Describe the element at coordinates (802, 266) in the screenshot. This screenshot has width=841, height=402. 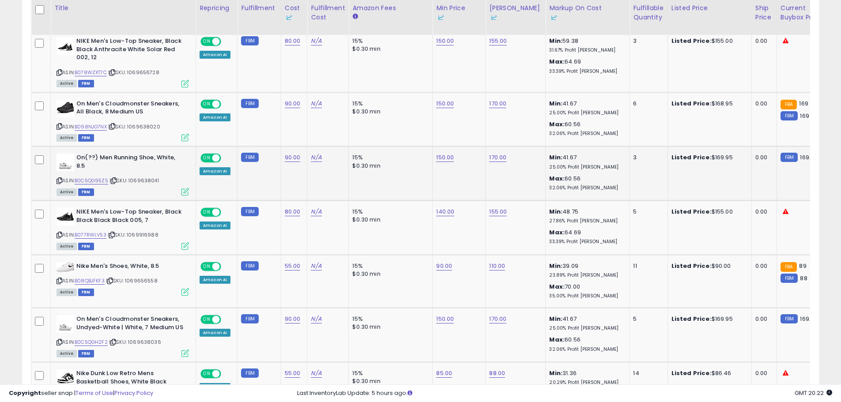
I see `span: 89` at that location.